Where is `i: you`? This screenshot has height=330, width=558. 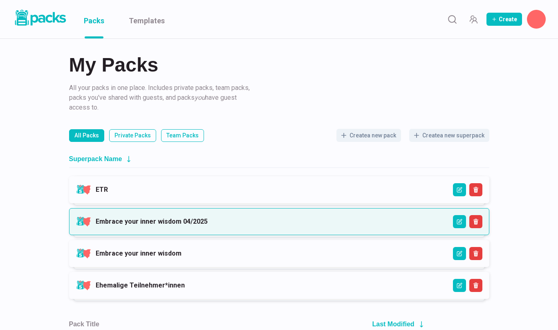
i: you is located at coordinates (200, 97).